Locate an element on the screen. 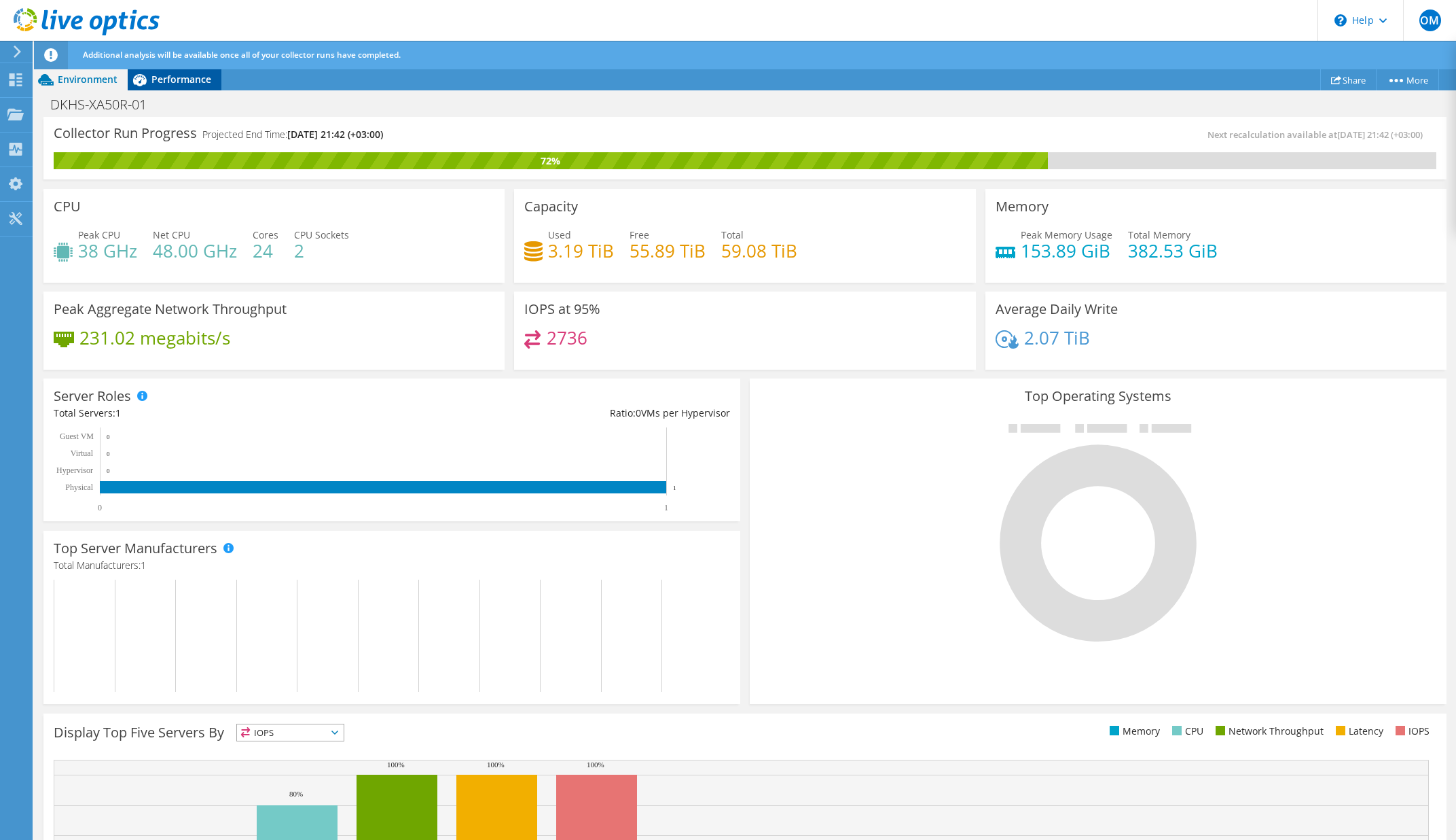  h4: 59.08 TiB is located at coordinates (760, 251).